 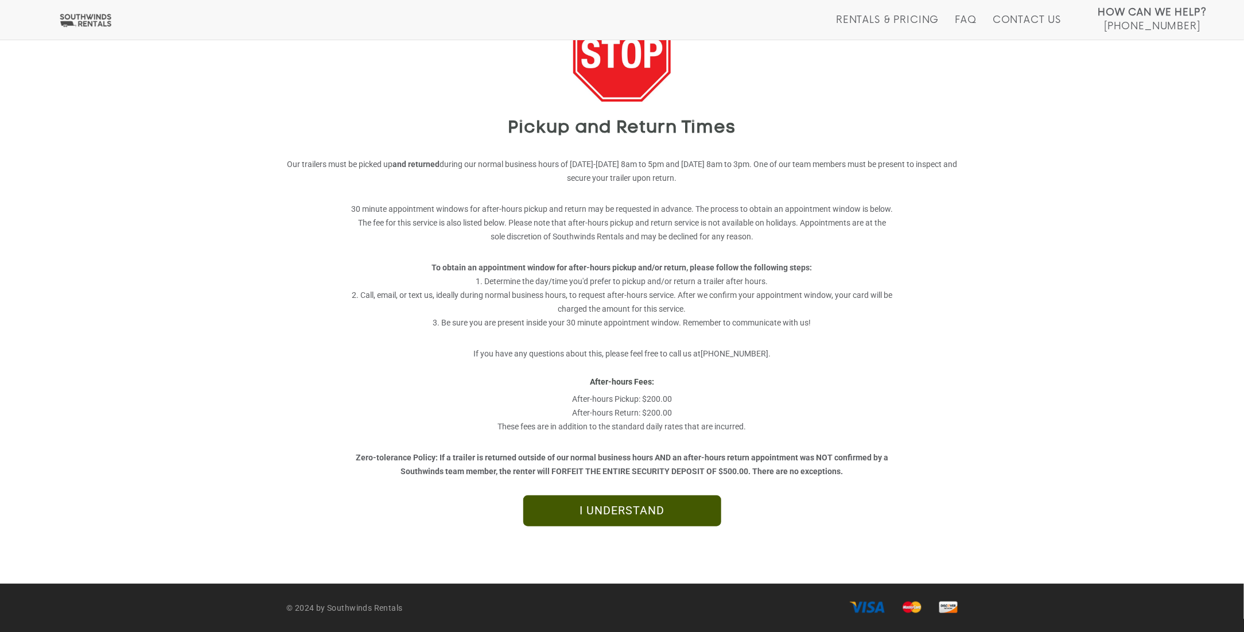 What do you see at coordinates (1027, 27) in the screenshot?
I see `a: Contact Us` at bounding box center [1027, 27].